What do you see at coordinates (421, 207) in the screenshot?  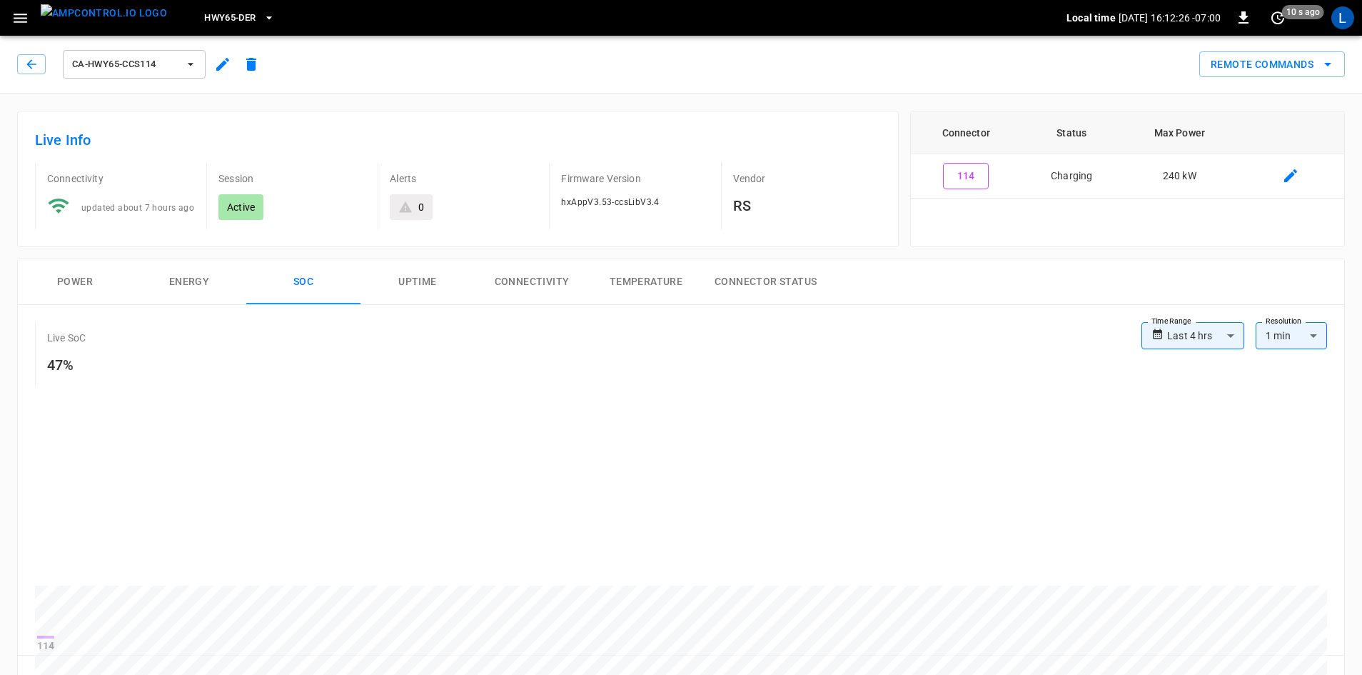 I see `div: 0` at bounding box center [421, 207].